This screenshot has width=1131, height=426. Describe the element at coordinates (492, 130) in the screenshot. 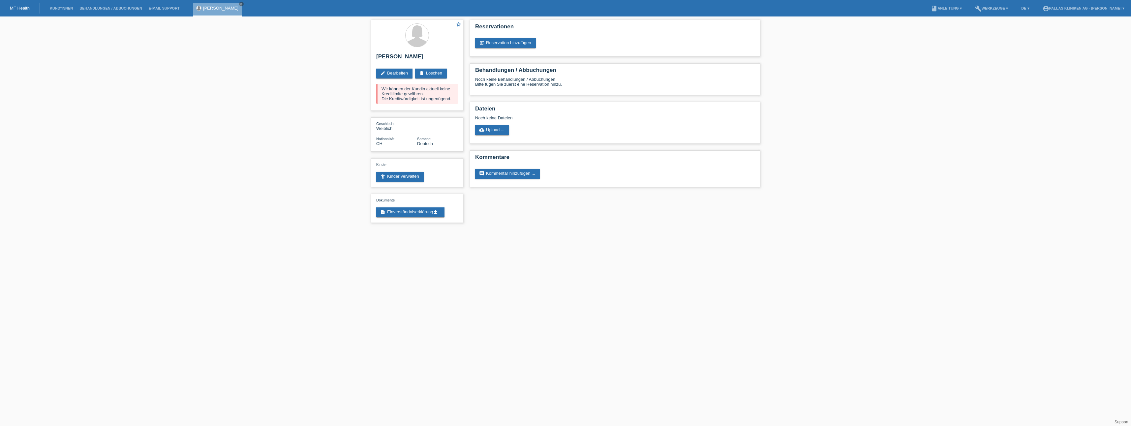

I see `a: cloud_uploadUpload ...` at that location.